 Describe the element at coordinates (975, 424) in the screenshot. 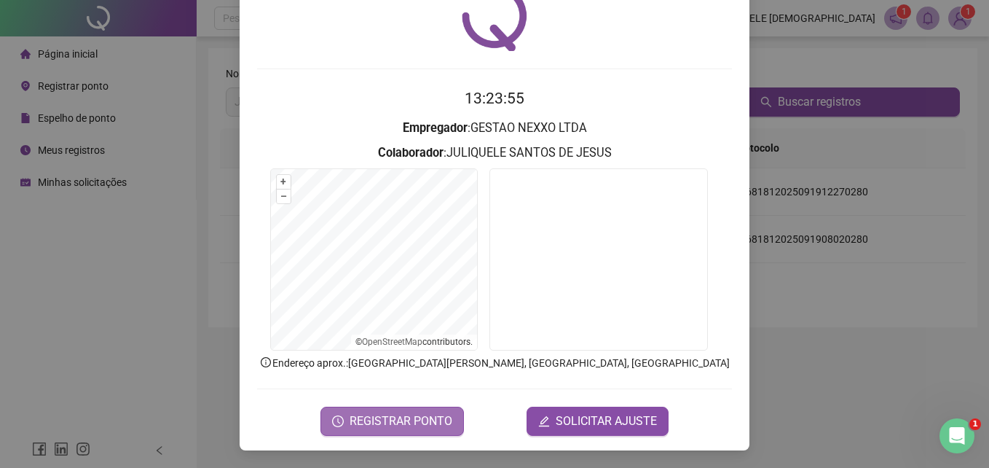

I see `span: 1` at that location.